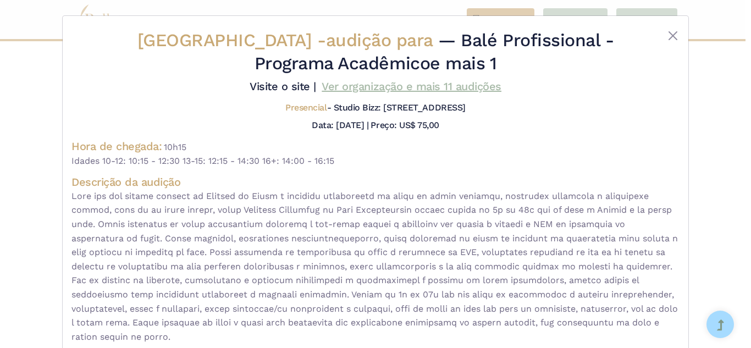 The height and width of the screenshot is (348, 751). What do you see at coordinates (405, 125) in the screenshot?
I see `font: Preço: US$ 75,00` at bounding box center [405, 125].